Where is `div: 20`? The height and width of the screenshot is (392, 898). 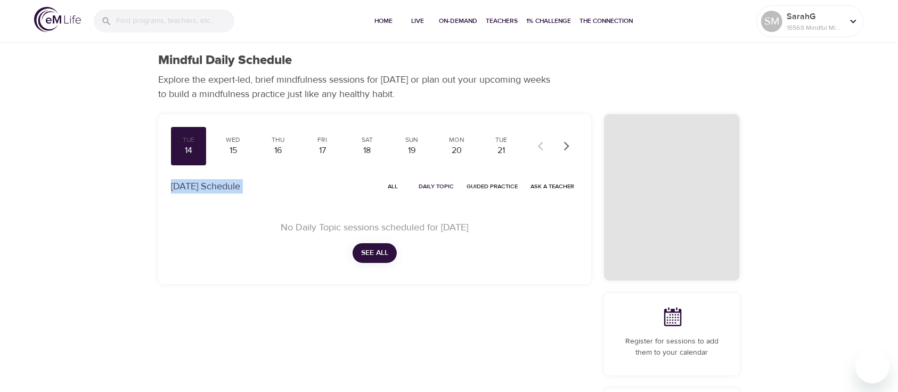 div: 20 is located at coordinates (457, 150).